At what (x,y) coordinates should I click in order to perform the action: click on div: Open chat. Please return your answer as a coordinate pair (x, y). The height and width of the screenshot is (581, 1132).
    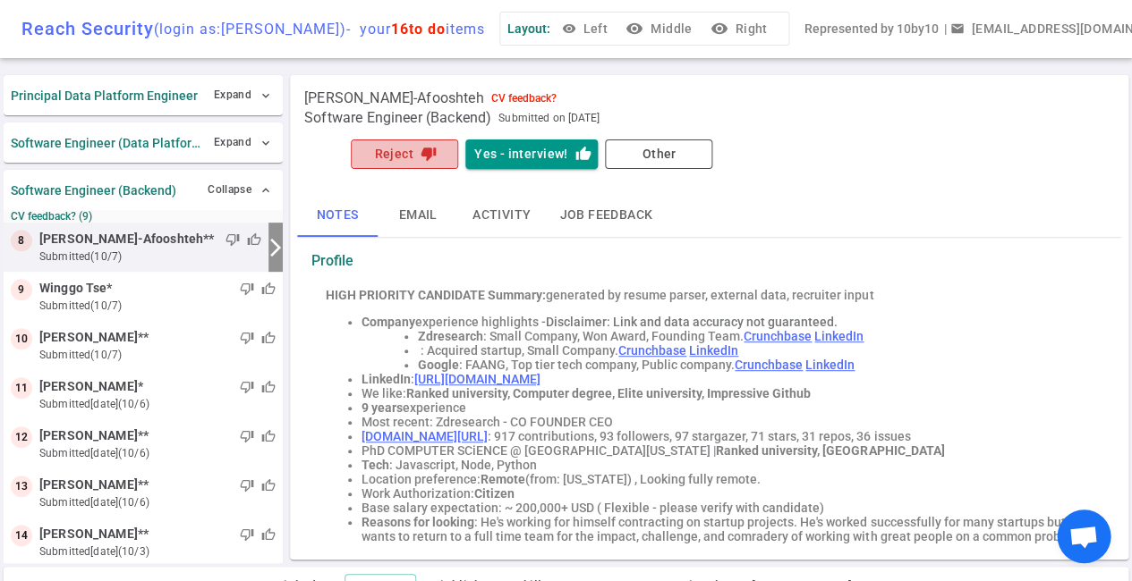
    Looking at the image, I should click on (1083, 537).